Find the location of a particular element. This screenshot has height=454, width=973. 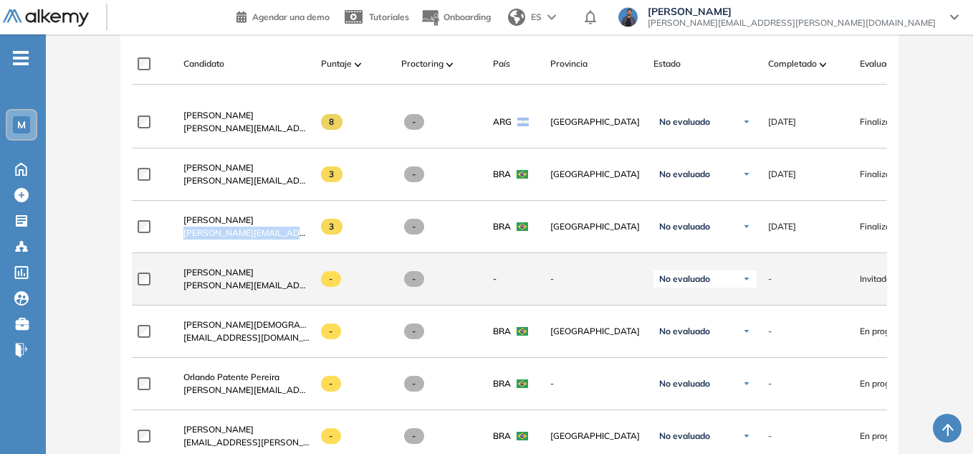

img: arrow is located at coordinates (552, 17).